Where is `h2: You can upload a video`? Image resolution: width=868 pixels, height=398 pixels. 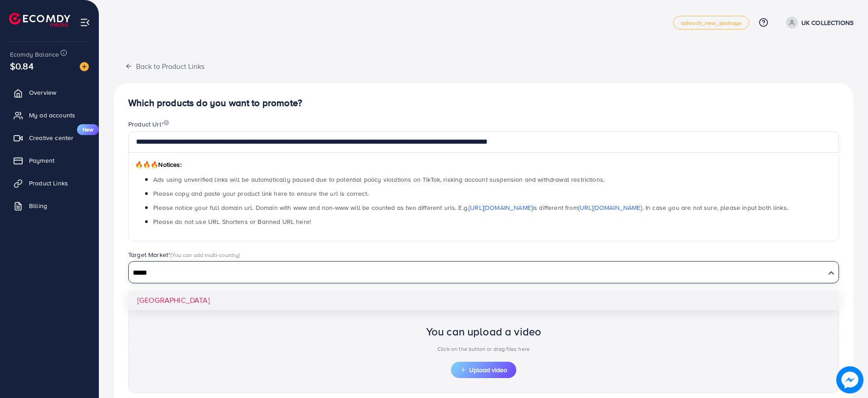 h2: You can upload a video is located at coordinates (484, 331).